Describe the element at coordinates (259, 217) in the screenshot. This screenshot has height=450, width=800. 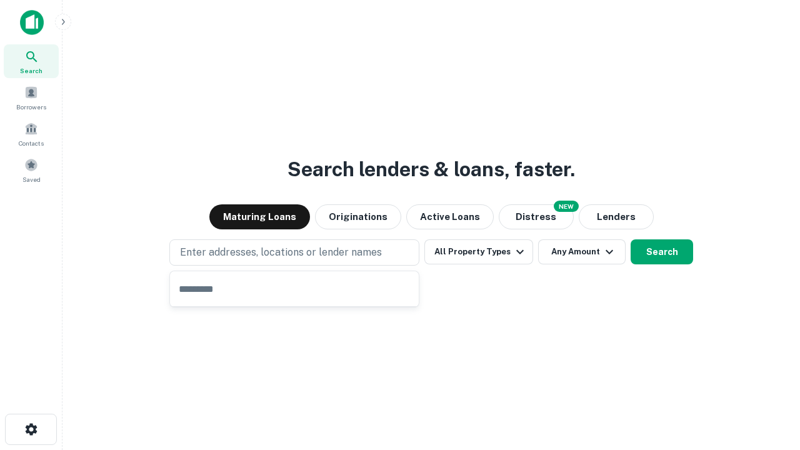
I see `button: Maturing Loans` at that location.